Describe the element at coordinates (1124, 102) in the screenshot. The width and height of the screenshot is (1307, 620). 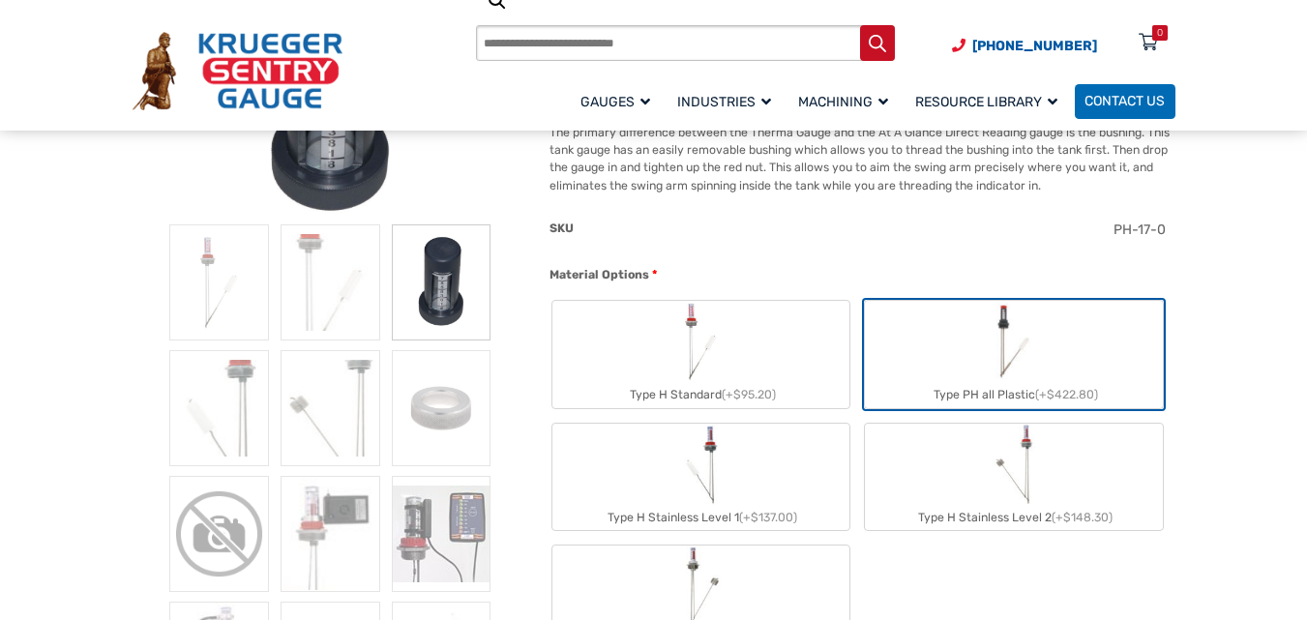
I see `span: Contact Us` at that location.